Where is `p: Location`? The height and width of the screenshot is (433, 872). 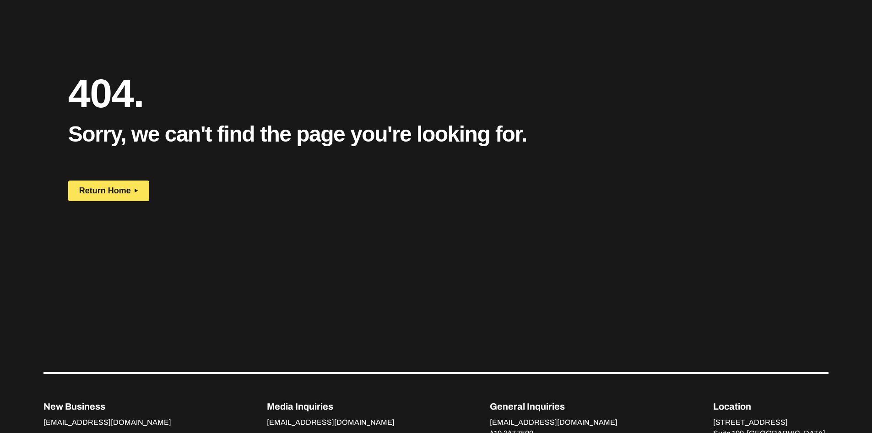 p: Location is located at coordinates (771, 406).